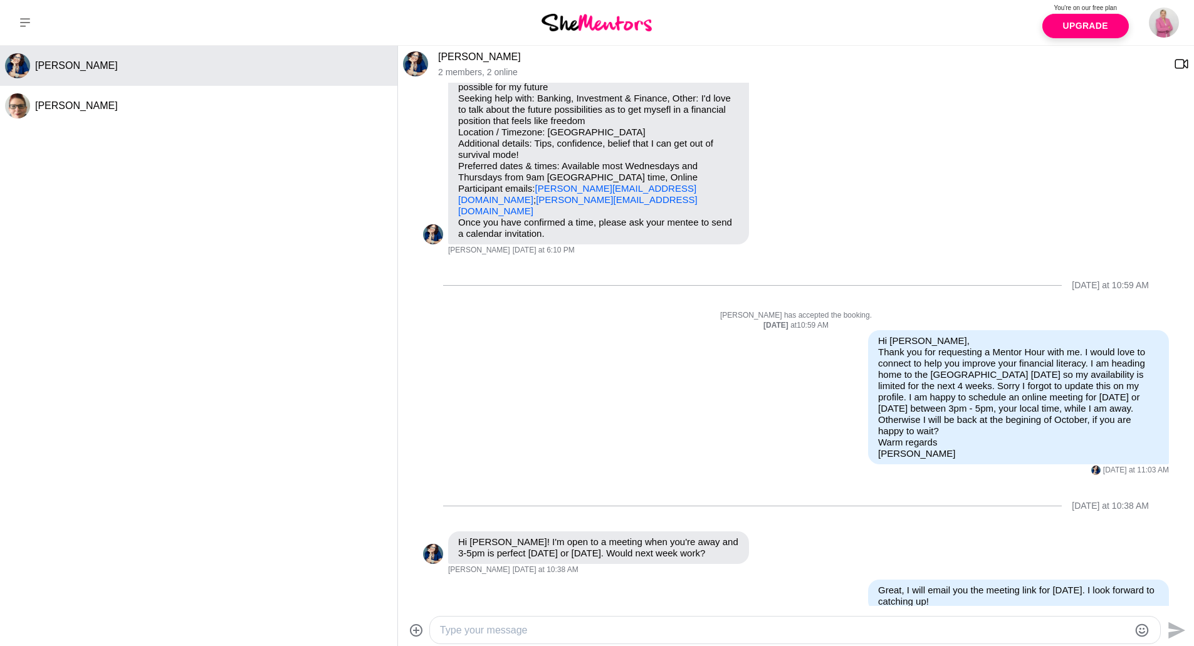  What do you see at coordinates (599, 138) in the screenshot?
I see `p: Purpose of Mentor Hour: I need tips, Other: I'd love to get some wisdom to improve my financial l...` at bounding box center [599, 138].